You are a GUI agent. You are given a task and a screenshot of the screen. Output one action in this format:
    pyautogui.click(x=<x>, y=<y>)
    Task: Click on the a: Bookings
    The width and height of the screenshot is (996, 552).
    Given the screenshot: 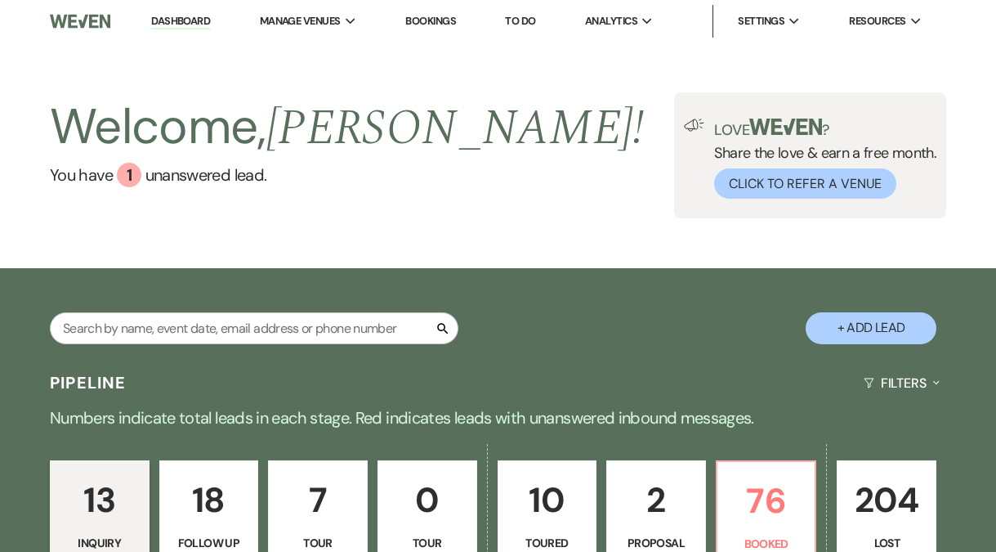 What is the action you would take?
    pyautogui.click(x=431, y=20)
    